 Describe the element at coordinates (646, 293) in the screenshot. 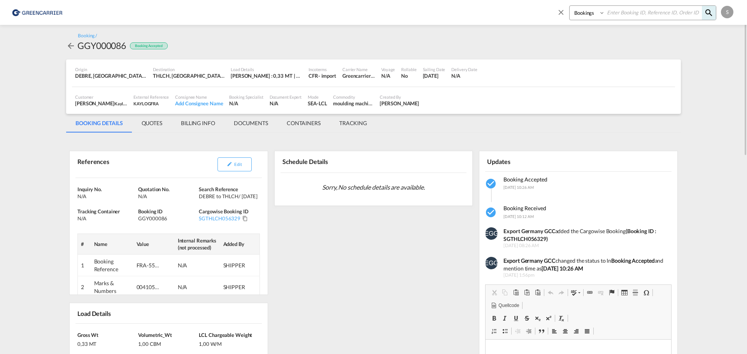

I see `a: Sonderzeichen einfügen` at that location.